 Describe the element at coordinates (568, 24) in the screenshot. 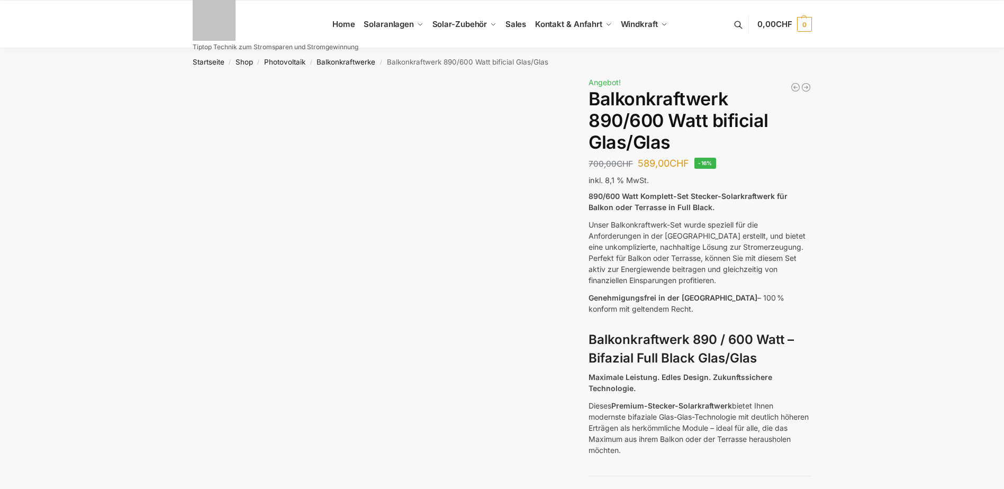

I see `span: Kontakt & Anfahrt` at that location.